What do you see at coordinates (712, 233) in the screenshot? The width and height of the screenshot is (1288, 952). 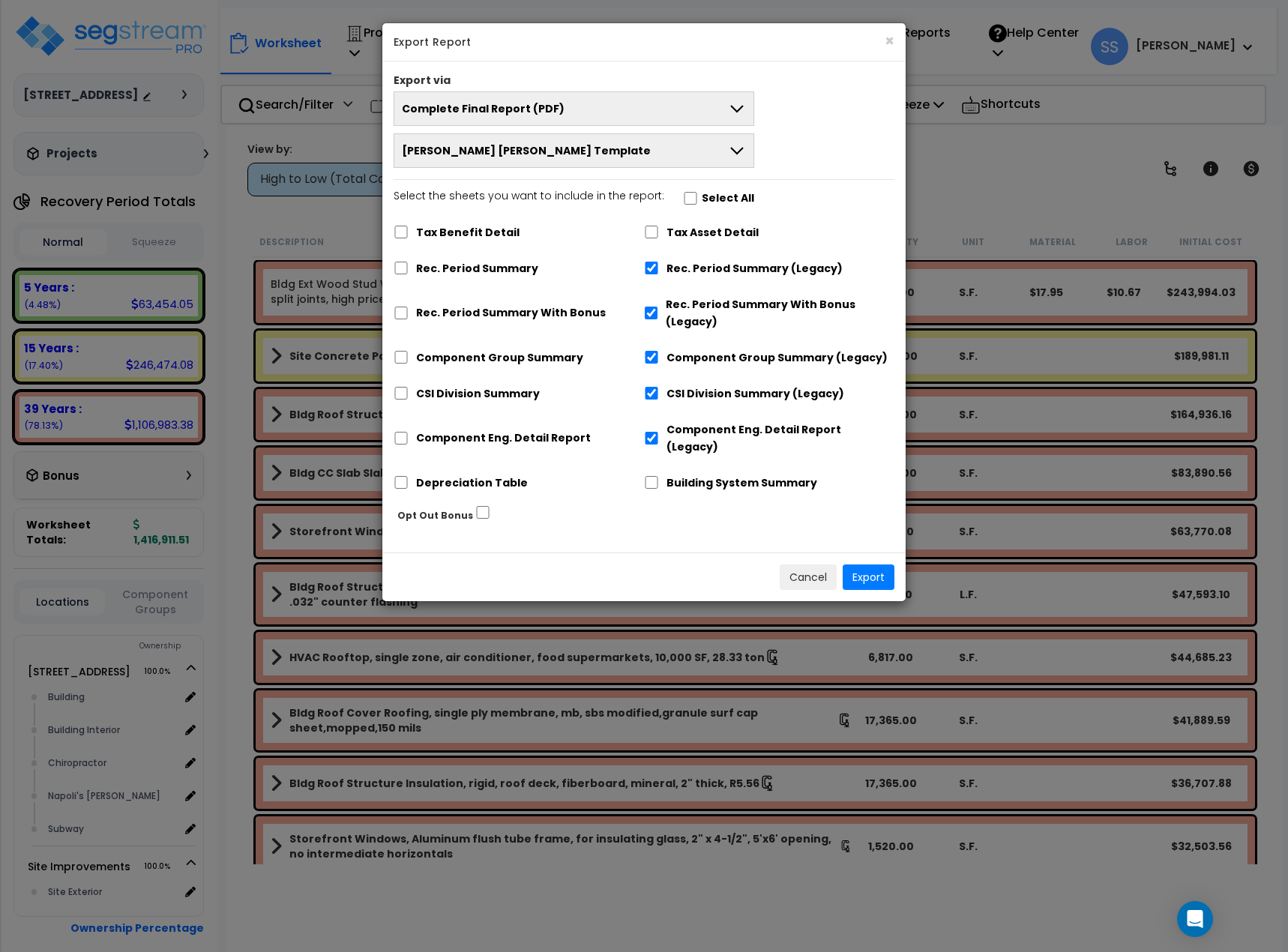 I see `label: Tax Asset Detail` at bounding box center [712, 233].